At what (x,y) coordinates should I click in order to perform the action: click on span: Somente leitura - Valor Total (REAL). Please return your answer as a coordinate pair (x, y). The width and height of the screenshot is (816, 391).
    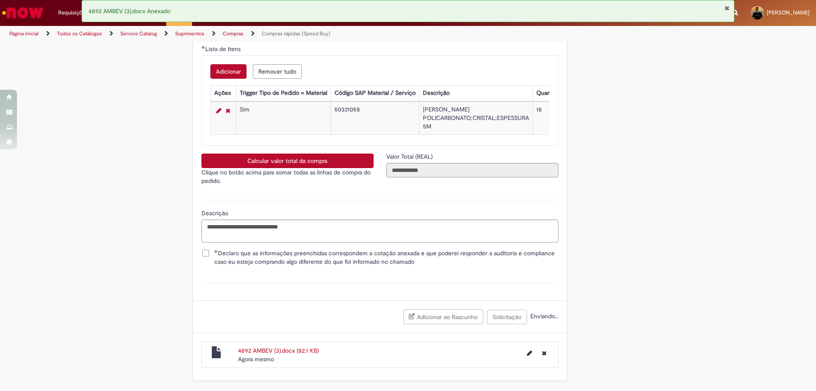
    Looking at the image, I should click on (410, 156).